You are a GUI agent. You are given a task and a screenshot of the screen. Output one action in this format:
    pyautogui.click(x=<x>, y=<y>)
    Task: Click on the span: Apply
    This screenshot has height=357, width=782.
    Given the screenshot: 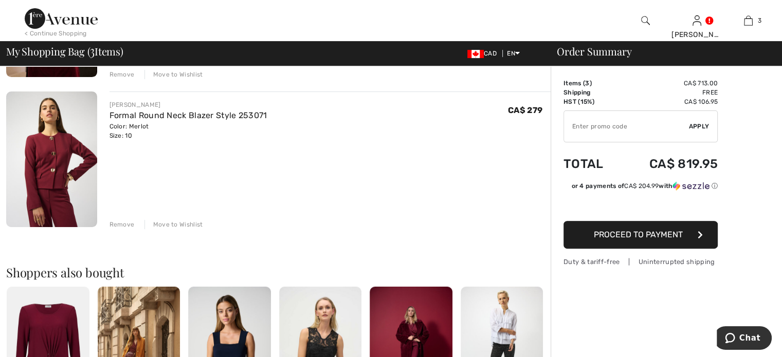 What is the action you would take?
    pyautogui.click(x=699, y=126)
    